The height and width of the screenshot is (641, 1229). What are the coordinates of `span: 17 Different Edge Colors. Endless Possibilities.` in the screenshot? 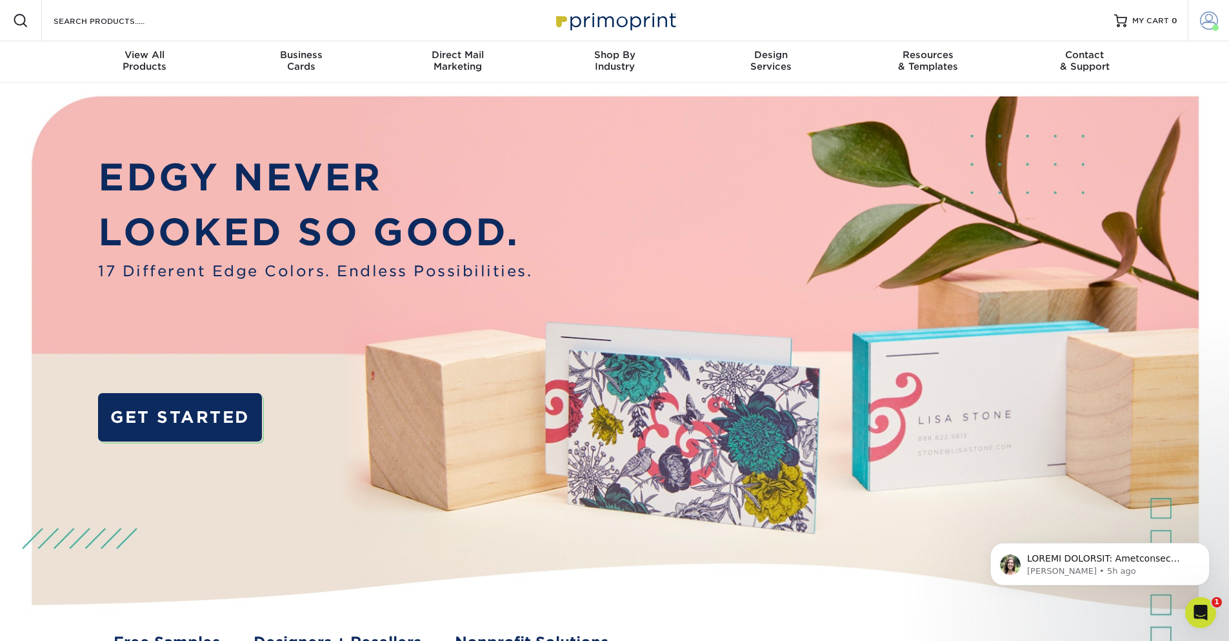 It's located at (315, 271).